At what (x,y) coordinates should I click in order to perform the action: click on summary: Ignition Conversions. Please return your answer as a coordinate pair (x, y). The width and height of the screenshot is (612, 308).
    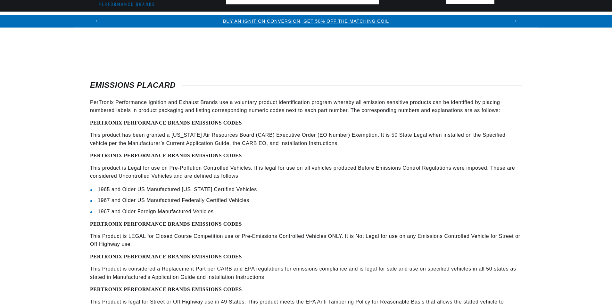
    Looking at the image, I should click on (125, 19).